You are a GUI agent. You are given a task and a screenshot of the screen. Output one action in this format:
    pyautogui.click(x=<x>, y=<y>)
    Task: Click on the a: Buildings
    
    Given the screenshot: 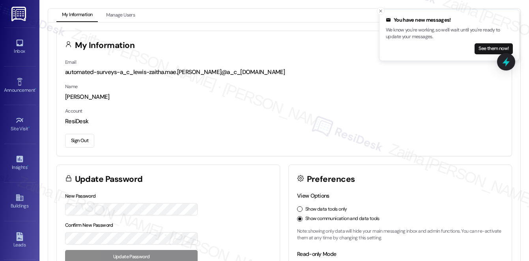 What is the action you would take?
    pyautogui.click(x=20, y=202)
    